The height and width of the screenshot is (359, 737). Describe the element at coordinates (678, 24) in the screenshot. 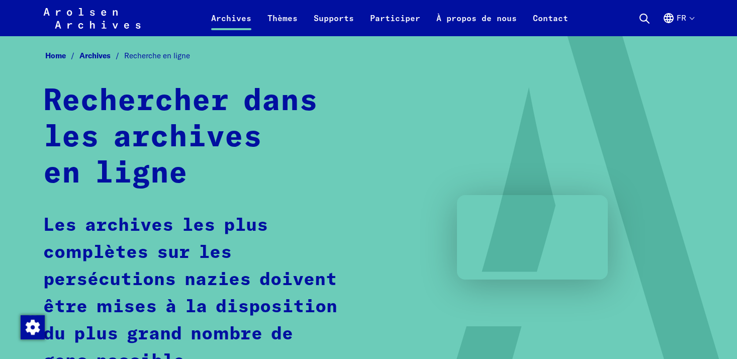

I see `button: Français, sélection de la langue` at that location.